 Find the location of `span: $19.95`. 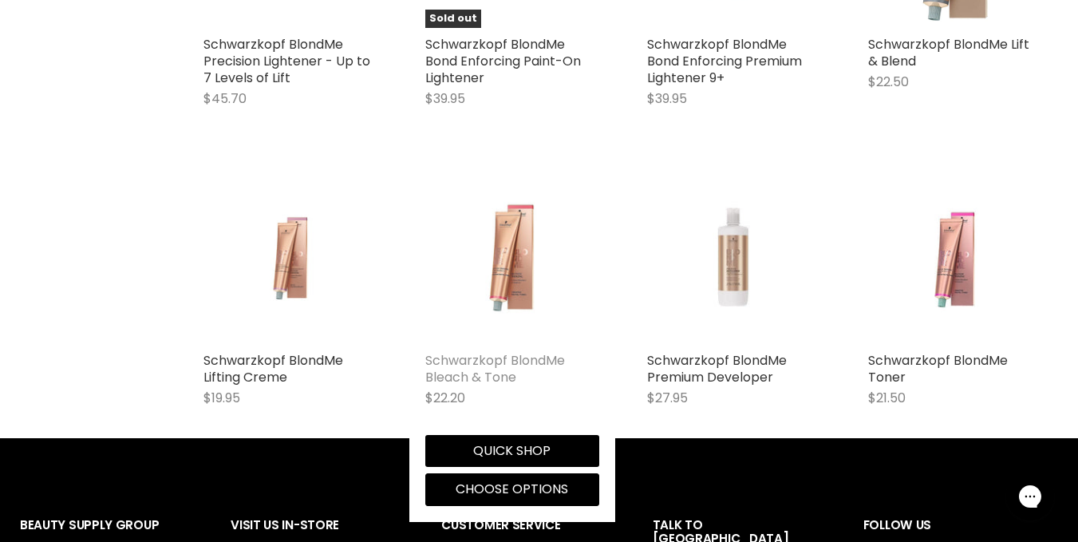

span: $19.95 is located at coordinates (222, 397).